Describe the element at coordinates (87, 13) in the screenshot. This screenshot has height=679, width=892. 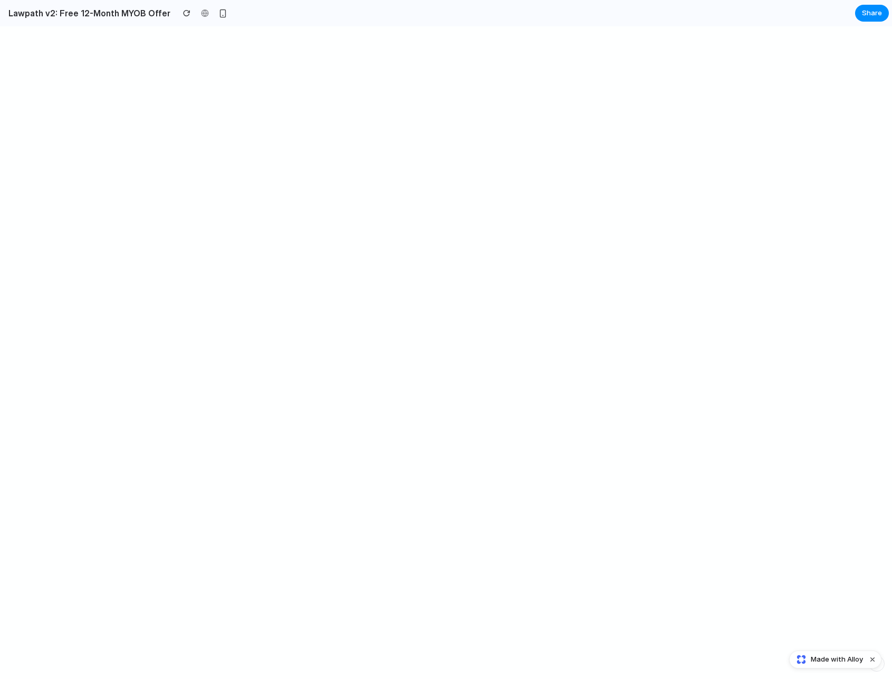
I see `h2: Lawpath v2: Free 12-Month MYOB Offer` at that location.